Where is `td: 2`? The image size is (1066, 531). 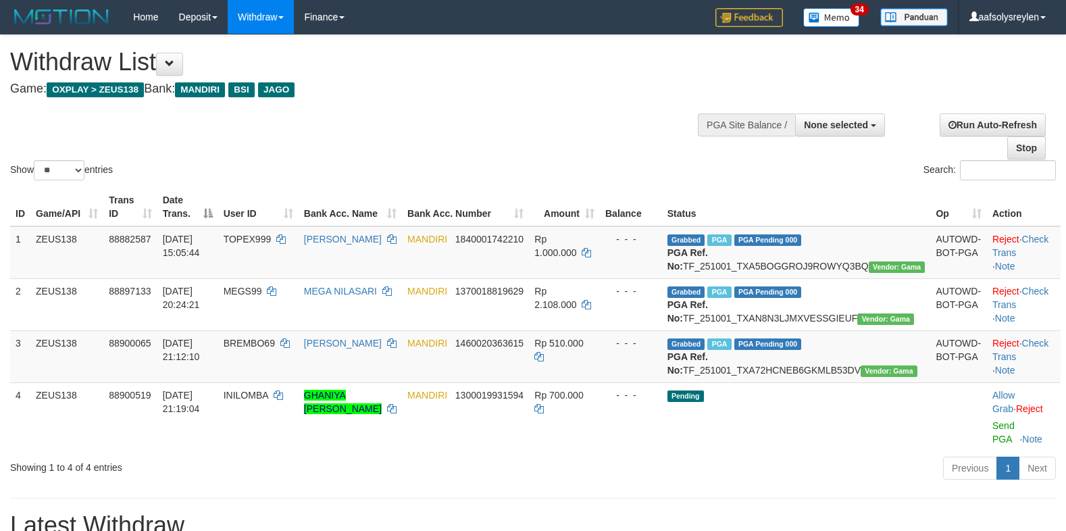
td: 2 is located at coordinates (20, 304).